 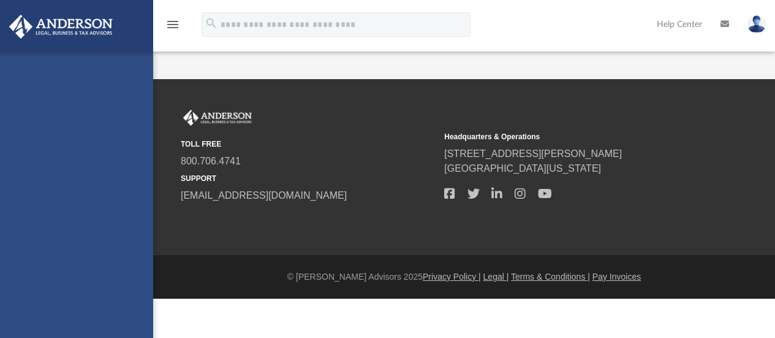 What do you see at coordinates (211, 161) in the screenshot?
I see `a: 800.706.4741` at bounding box center [211, 161].